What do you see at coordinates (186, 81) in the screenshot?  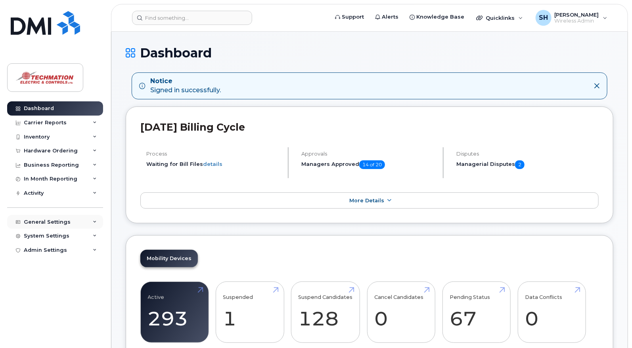 I see `strong: Notice` at bounding box center [186, 81].